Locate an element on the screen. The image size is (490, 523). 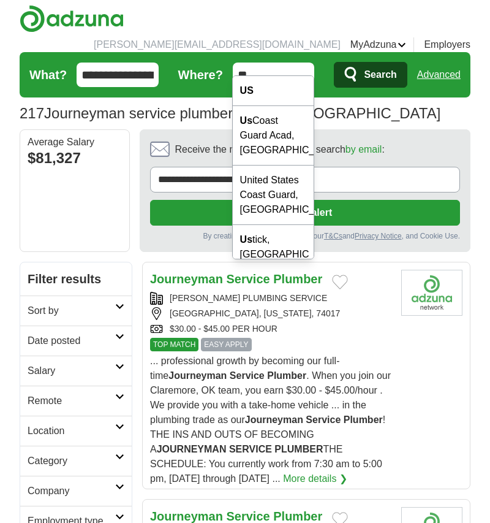
span: Receive the newest jobs for this search : is located at coordinates (280, 150).